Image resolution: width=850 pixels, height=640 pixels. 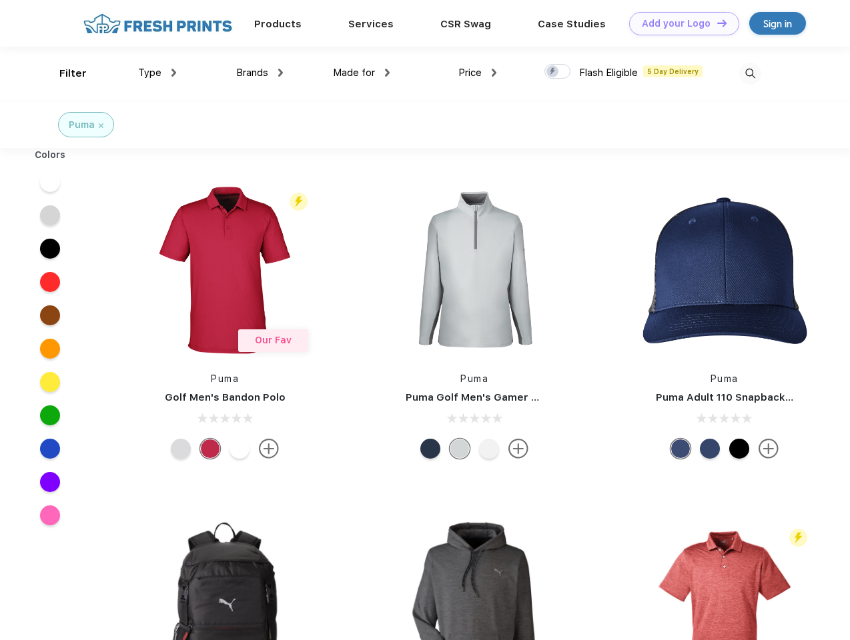 I want to click on img: fo%20logo%202.webp, so click(x=157, y=23).